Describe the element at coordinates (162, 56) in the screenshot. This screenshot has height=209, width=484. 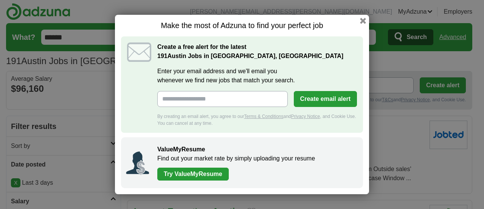
I see `span: 191` at that location.